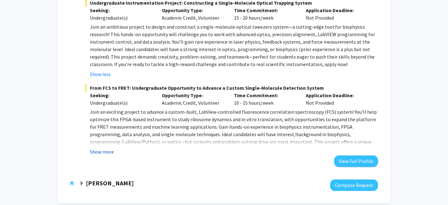  Describe the element at coordinates (100, 74) in the screenshot. I see `button: Show less` at that location.